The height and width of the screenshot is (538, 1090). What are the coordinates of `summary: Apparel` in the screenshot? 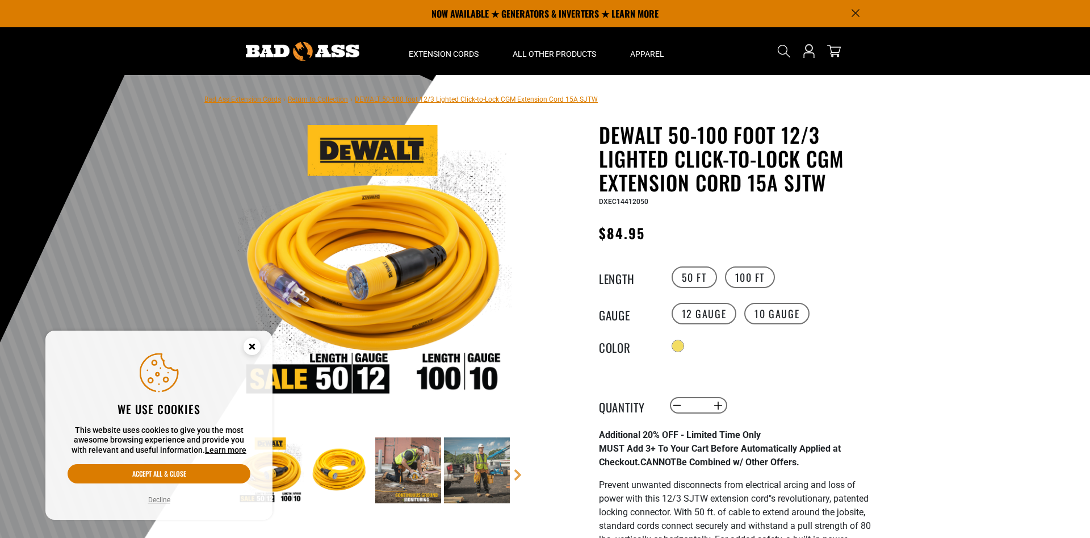 It's located at (647, 51).